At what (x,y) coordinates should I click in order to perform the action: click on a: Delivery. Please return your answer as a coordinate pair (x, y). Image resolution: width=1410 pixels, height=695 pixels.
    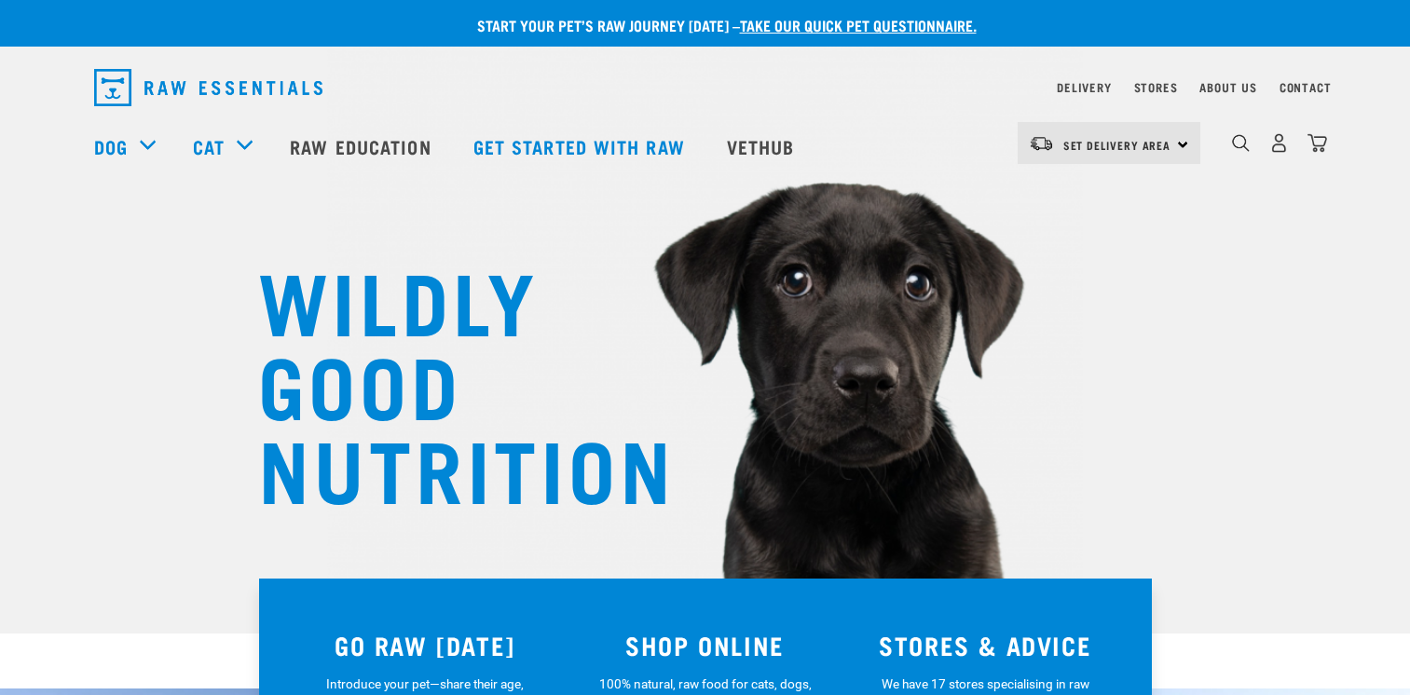
    Looking at the image, I should click on (1083, 87).